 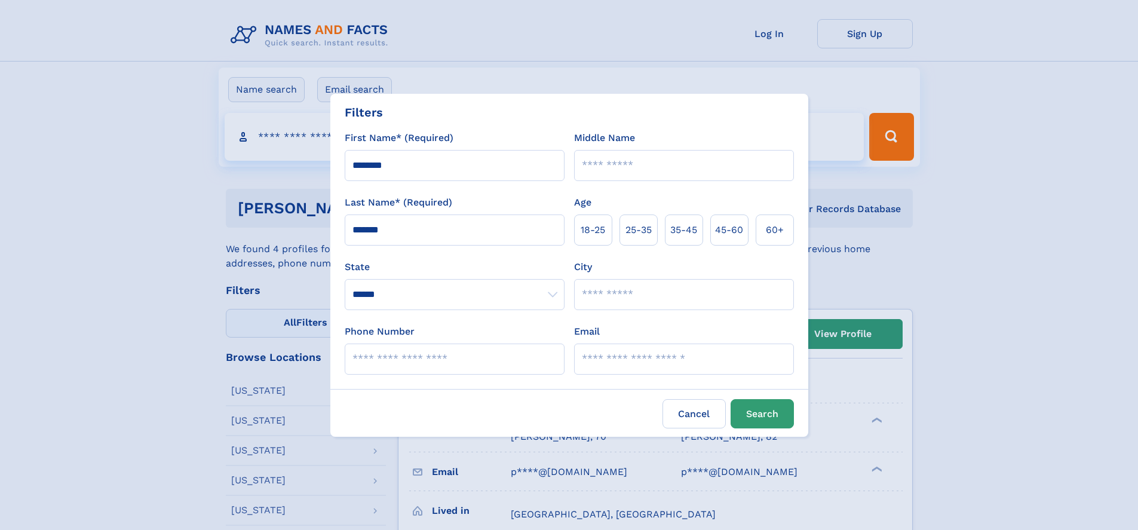 I want to click on label: First Name* (Required), so click(x=399, y=138).